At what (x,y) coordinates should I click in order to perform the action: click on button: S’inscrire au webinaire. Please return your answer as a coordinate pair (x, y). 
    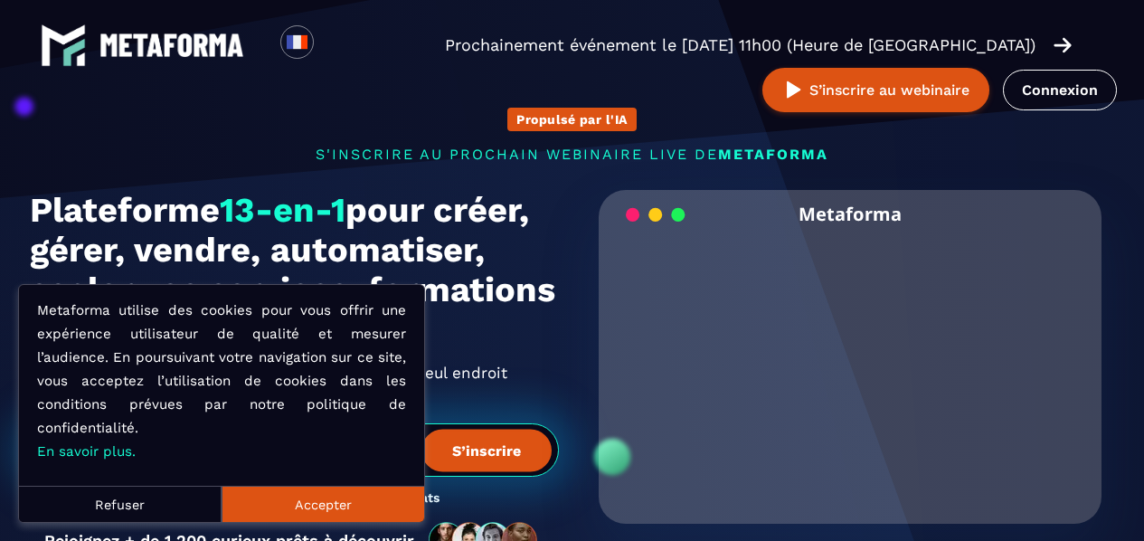
    Looking at the image, I should click on (875, 90).